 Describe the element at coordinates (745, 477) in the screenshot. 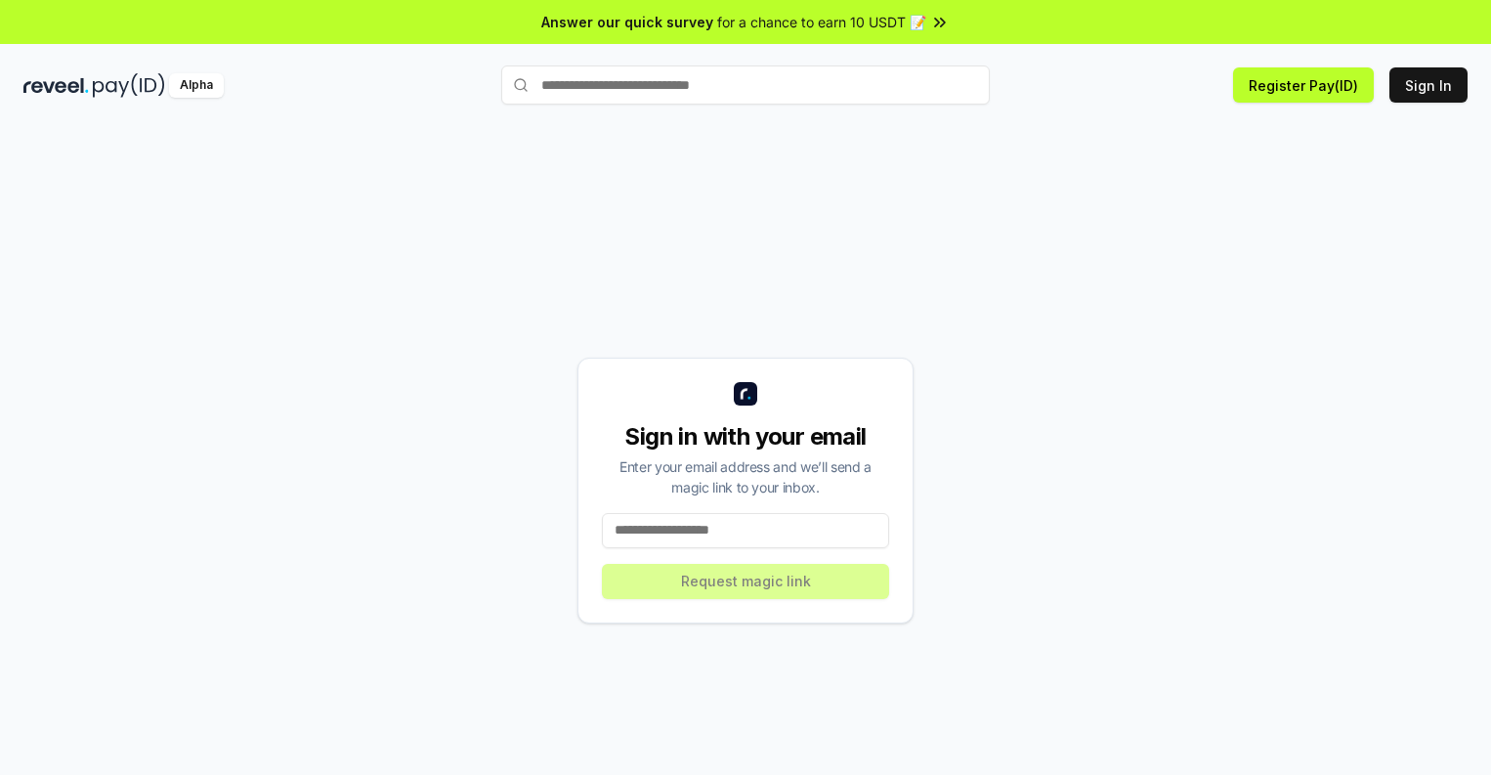

I see `div: Enter your email address and we’ll send a magic link to your inbox.` at that location.